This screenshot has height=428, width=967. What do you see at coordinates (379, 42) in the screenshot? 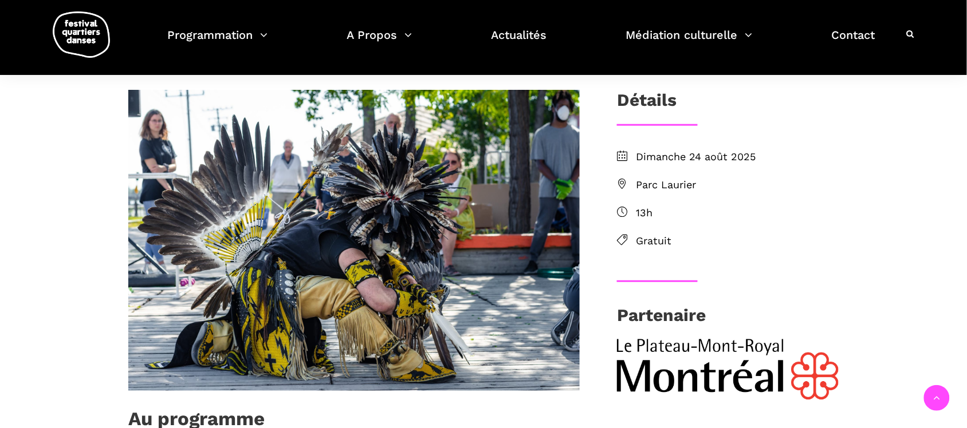
I see `a: A Propos` at bounding box center [379, 42].